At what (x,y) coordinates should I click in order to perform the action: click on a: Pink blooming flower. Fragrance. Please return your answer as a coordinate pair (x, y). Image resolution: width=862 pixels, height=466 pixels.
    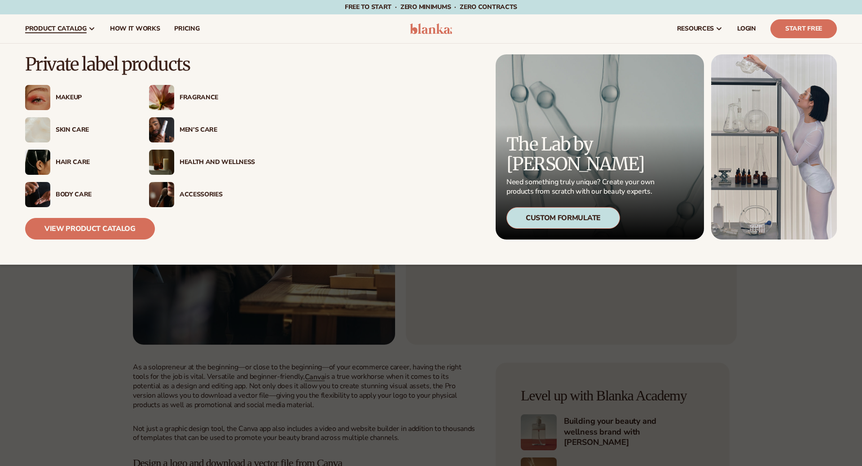
    Looking at the image, I should click on (202, 97).